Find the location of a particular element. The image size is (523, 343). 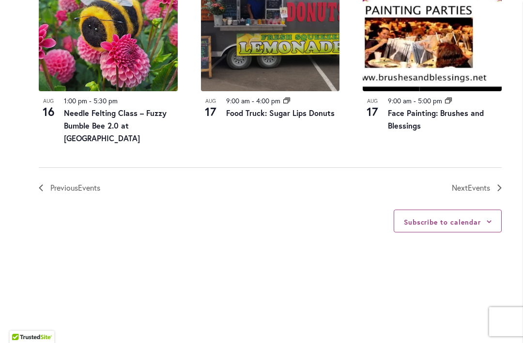

a: Previous Events is located at coordinates (69, 187).